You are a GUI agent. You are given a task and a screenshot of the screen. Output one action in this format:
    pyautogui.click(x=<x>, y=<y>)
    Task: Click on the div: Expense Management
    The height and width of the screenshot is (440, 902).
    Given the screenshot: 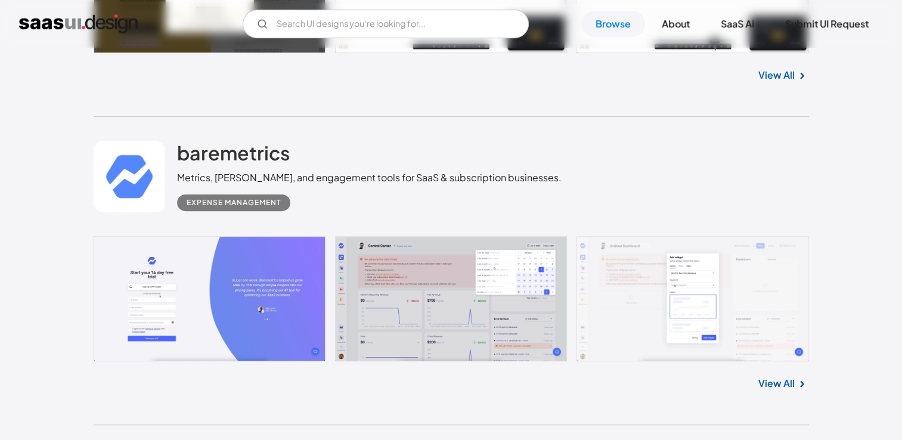 What is the action you would take?
    pyautogui.click(x=234, y=203)
    